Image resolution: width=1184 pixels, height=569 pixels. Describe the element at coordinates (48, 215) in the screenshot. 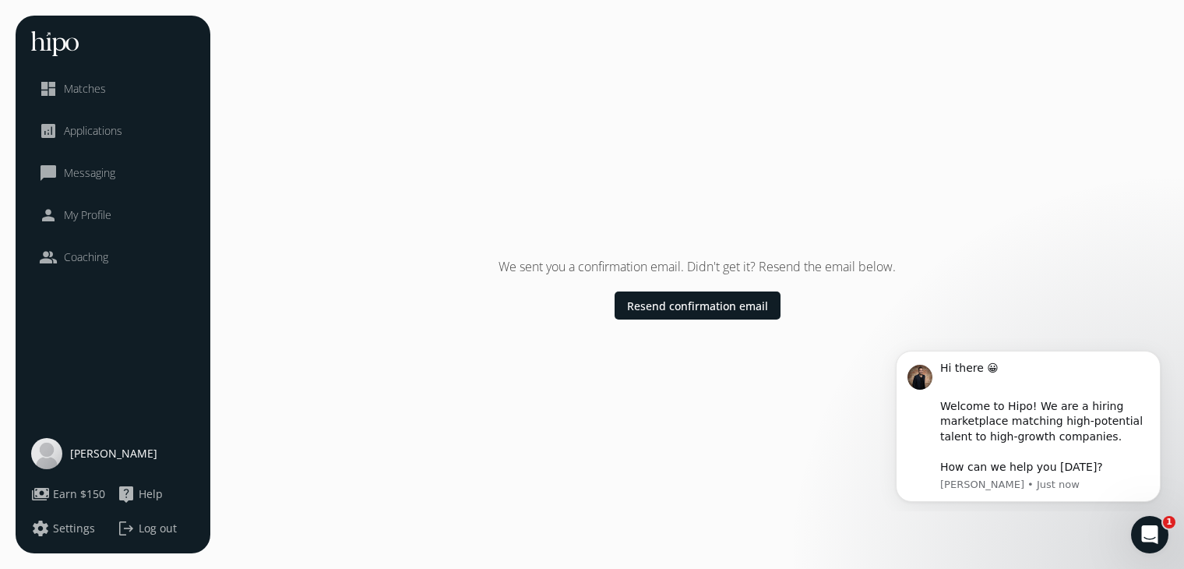

I see `span: person` at that location.